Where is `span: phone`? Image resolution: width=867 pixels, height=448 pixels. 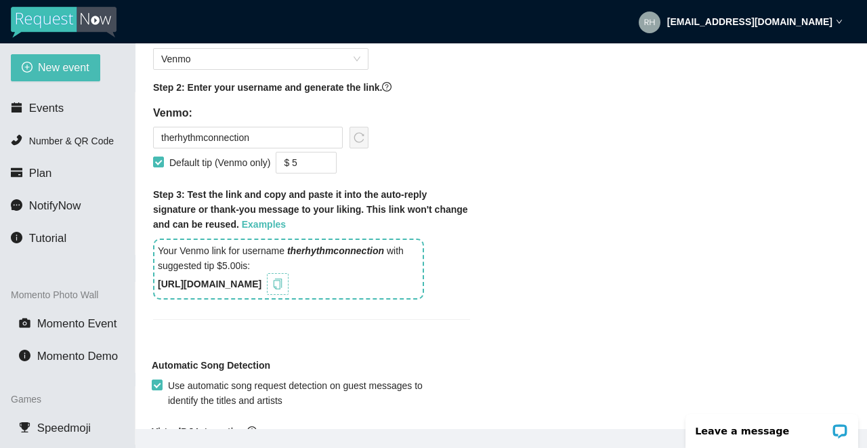 span: phone is located at coordinates (16, 140).